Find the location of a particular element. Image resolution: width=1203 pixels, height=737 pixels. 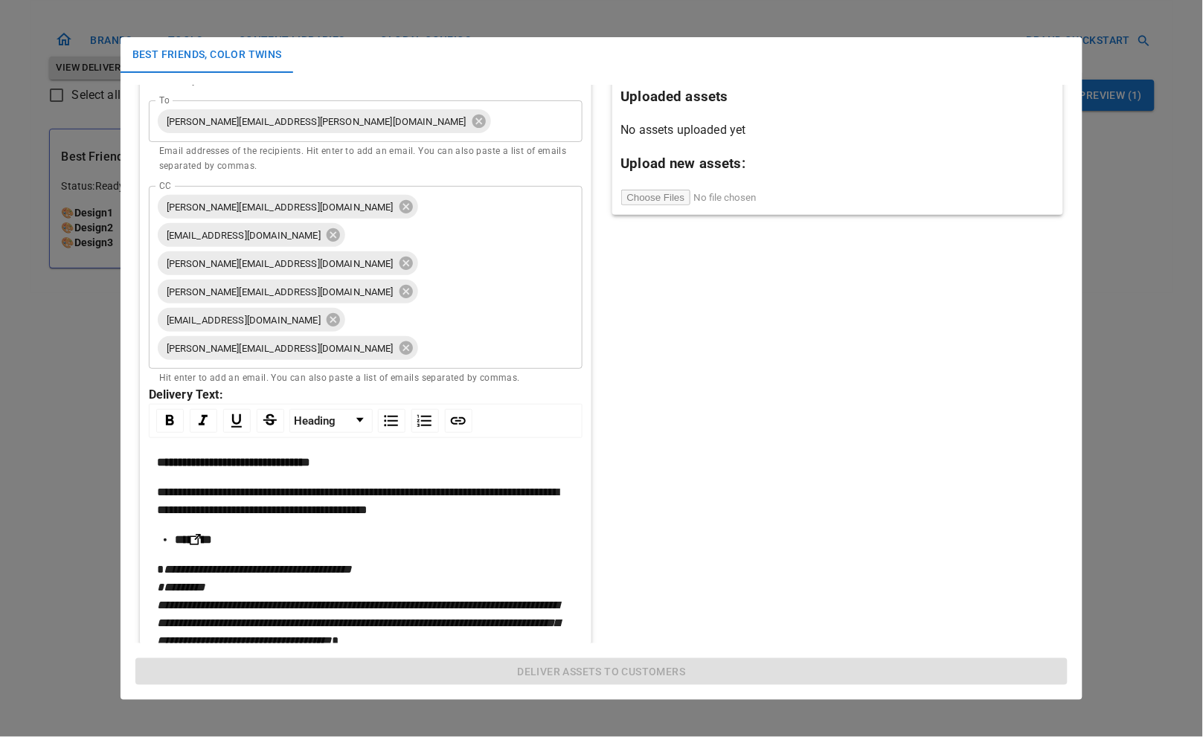

div: Underline is located at coordinates (237, 421).